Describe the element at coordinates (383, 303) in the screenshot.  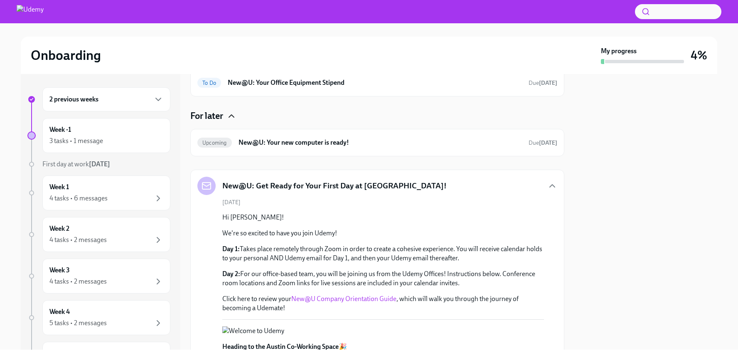
I see `p: Click here to review your , which will walk you through the journey of becoming a Udemate!` at that location.